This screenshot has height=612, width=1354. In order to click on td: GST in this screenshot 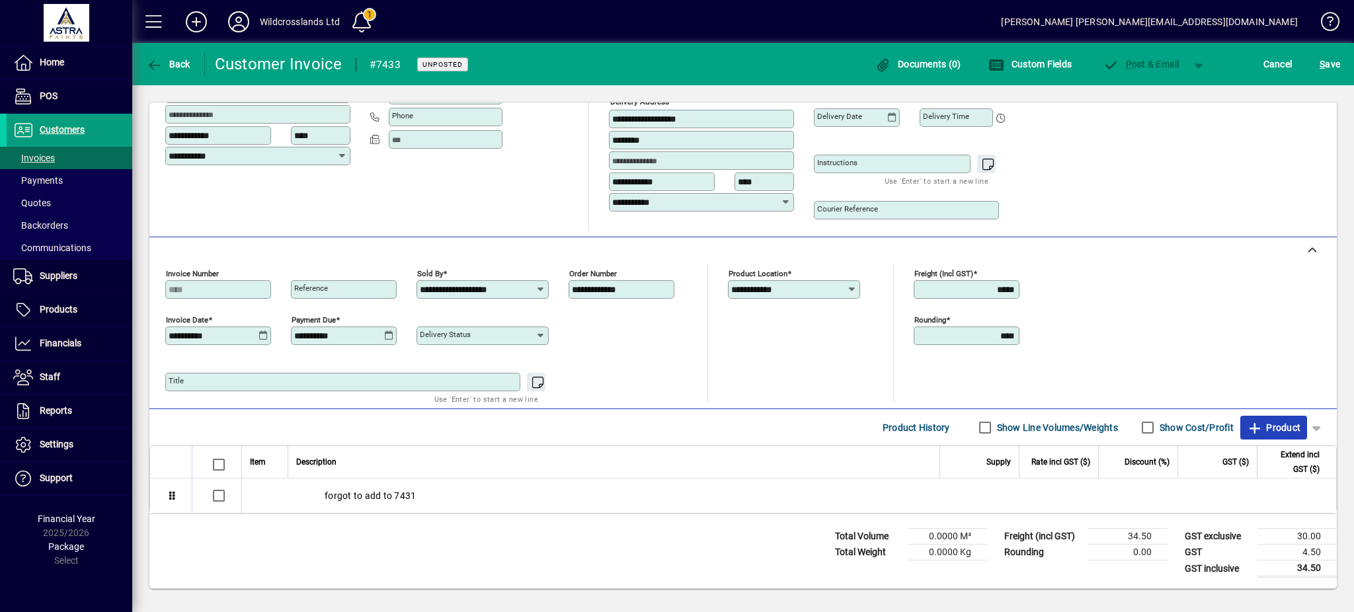, I will do `click(1218, 553)`.